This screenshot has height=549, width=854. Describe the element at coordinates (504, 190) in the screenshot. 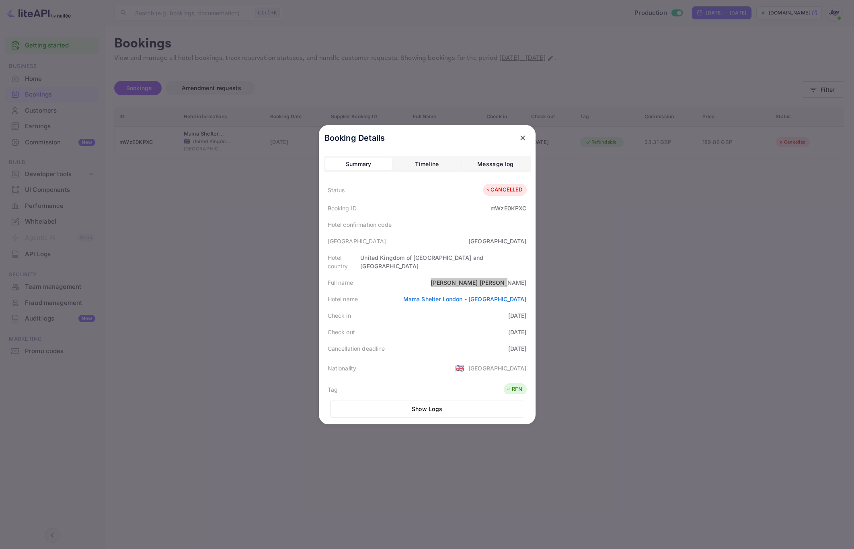

I see `div: CANCELLED` at that location.